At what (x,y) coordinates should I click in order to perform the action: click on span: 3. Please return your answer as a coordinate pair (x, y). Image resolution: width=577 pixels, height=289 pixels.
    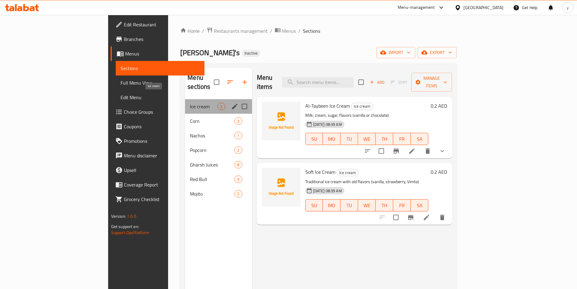
    Looking at the image, I should click on (238, 121).